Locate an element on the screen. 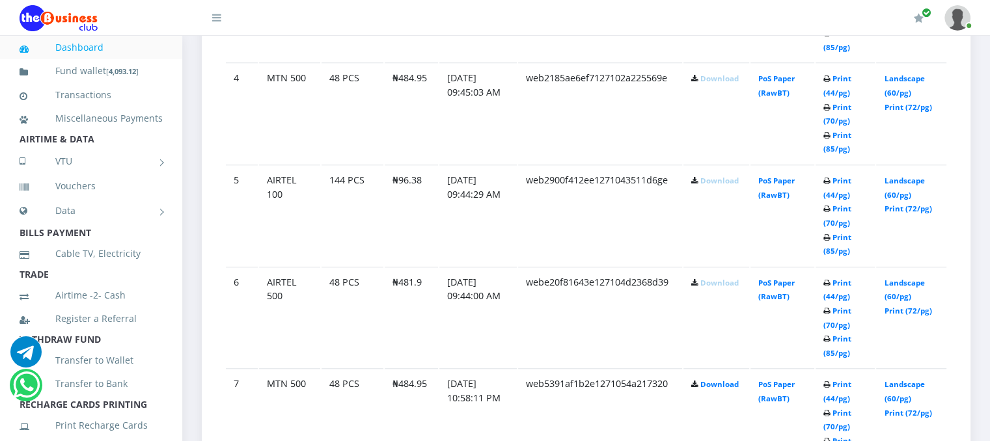 This screenshot has height=441, width=990. td: ₦96.38 is located at coordinates (411, 215).